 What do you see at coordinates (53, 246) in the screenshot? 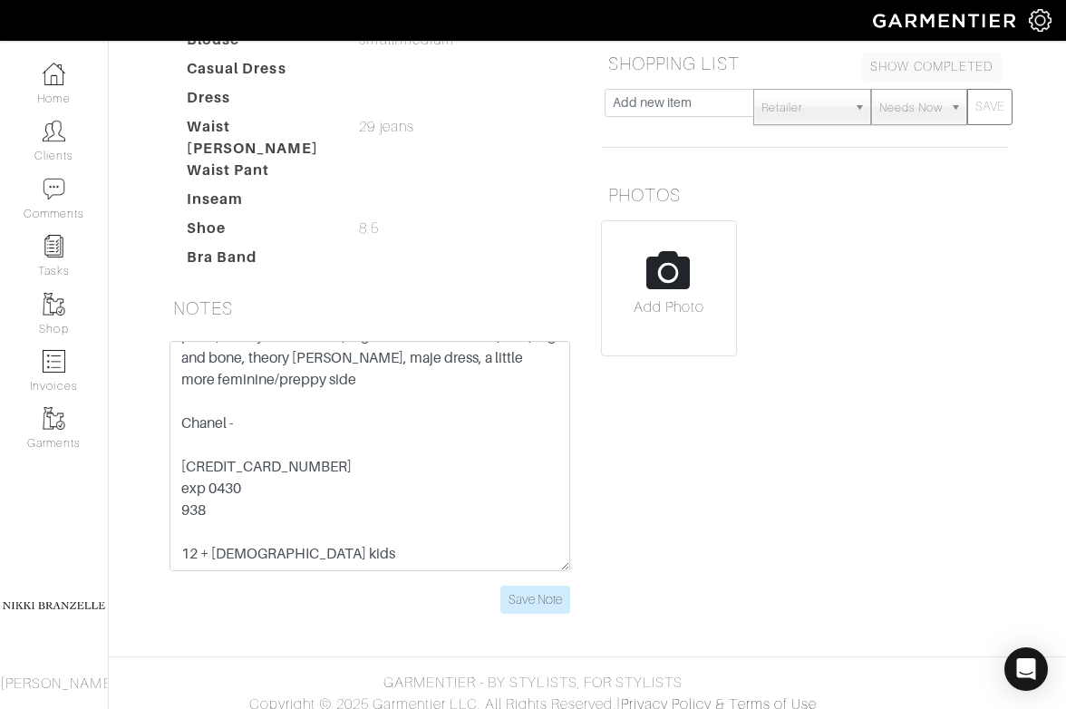
I see `img: reminder-icon-8004d30b9f0a5d33ae49ab947aed9ed385cf756f9e5892f1edd6e32f2345188e.png` at bounding box center [53, 246].